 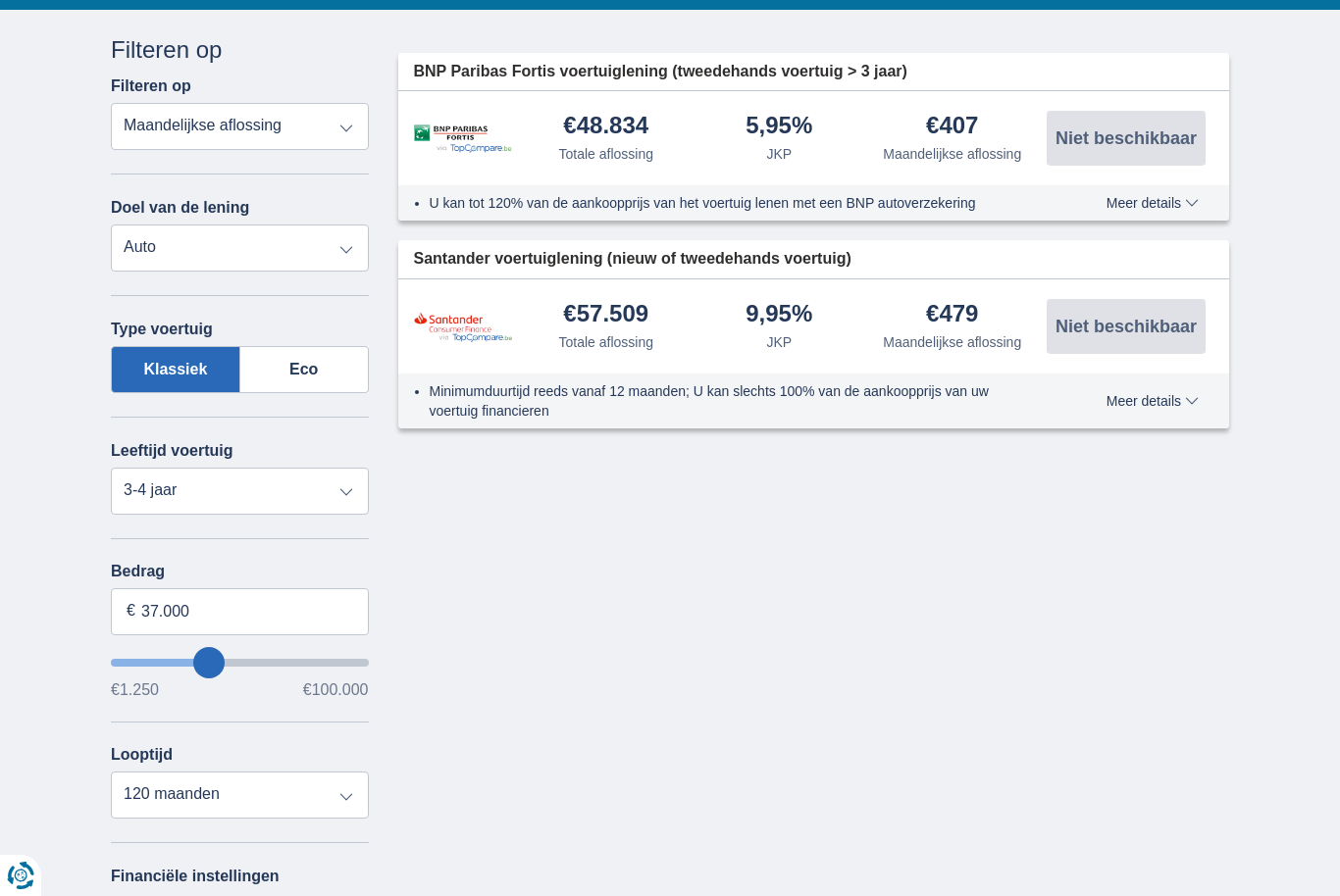 I want to click on span: €100.000, so click(x=335, y=690).